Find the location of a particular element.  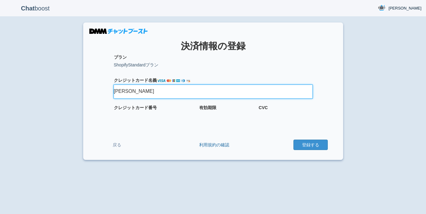

h1: 決済情報の登録 is located at coordinates (213, 46).